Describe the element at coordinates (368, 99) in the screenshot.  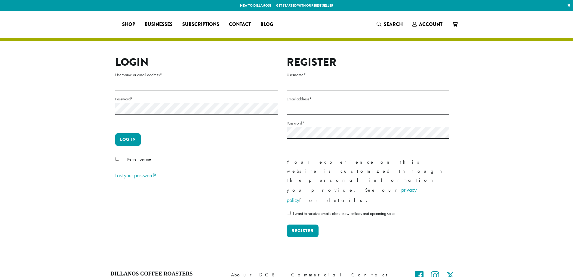
I see `label: Email address` at that location.